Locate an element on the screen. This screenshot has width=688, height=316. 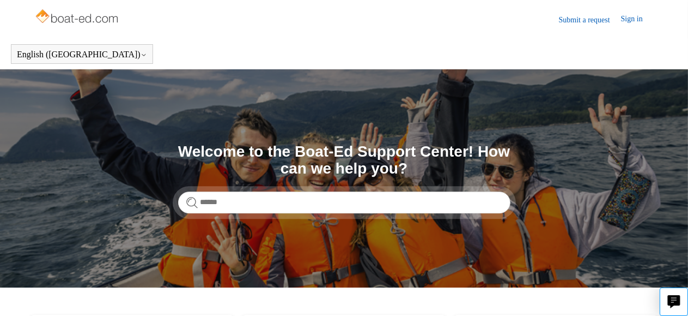
a: Submit a request is located at coordinates (590, 20).